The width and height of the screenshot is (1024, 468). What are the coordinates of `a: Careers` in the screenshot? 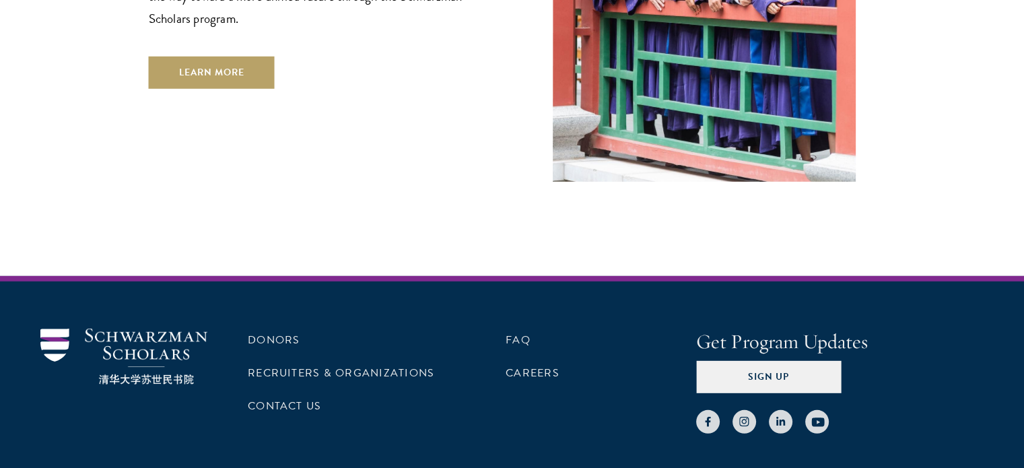 It's located at (533, 373).